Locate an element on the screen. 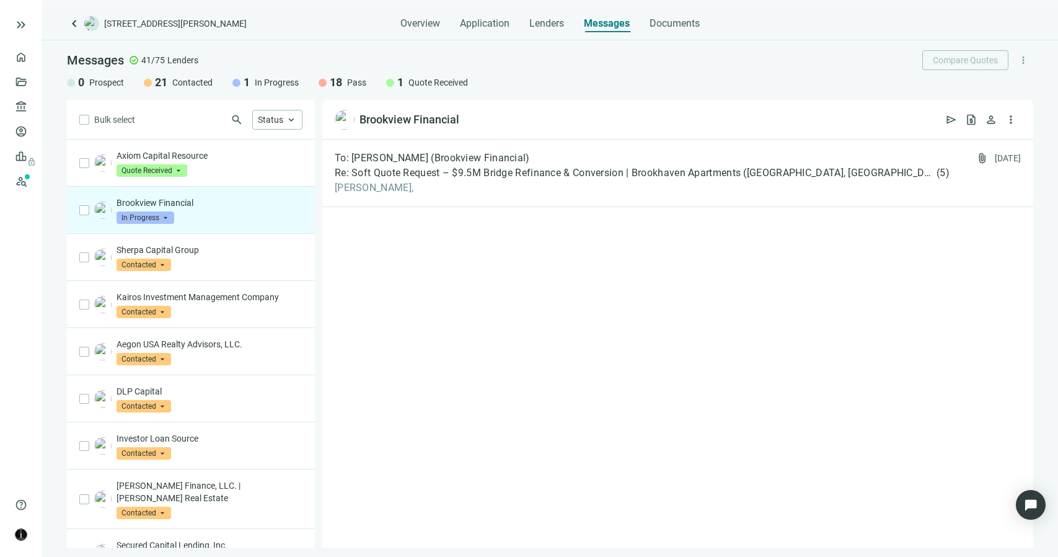 This screenshot has height=557, width=1058. span: search is located at coordinates (237, 120).